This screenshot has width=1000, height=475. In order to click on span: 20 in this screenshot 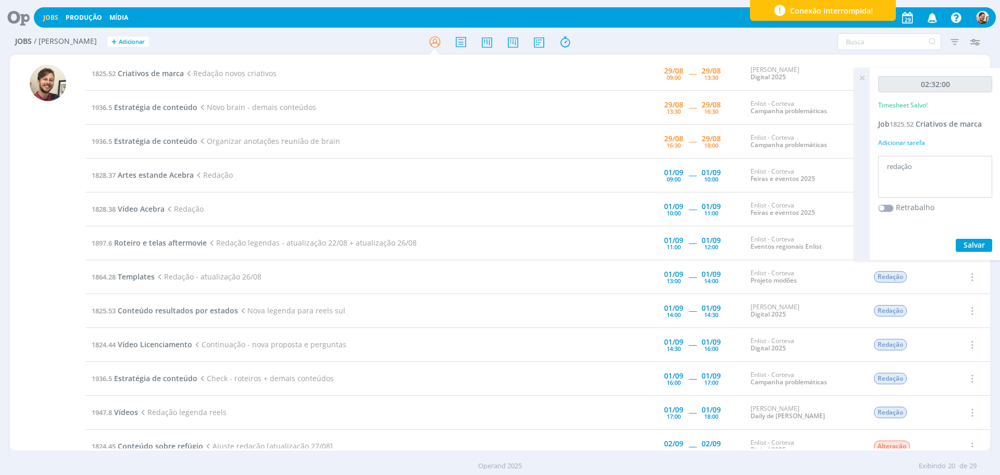, I will do `click(952, 466)`.